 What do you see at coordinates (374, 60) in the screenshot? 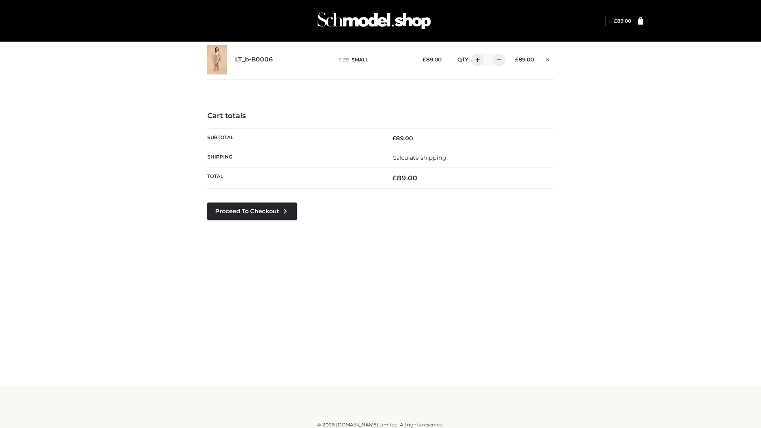
I see `p: size :` at bounding box center [374, 60].